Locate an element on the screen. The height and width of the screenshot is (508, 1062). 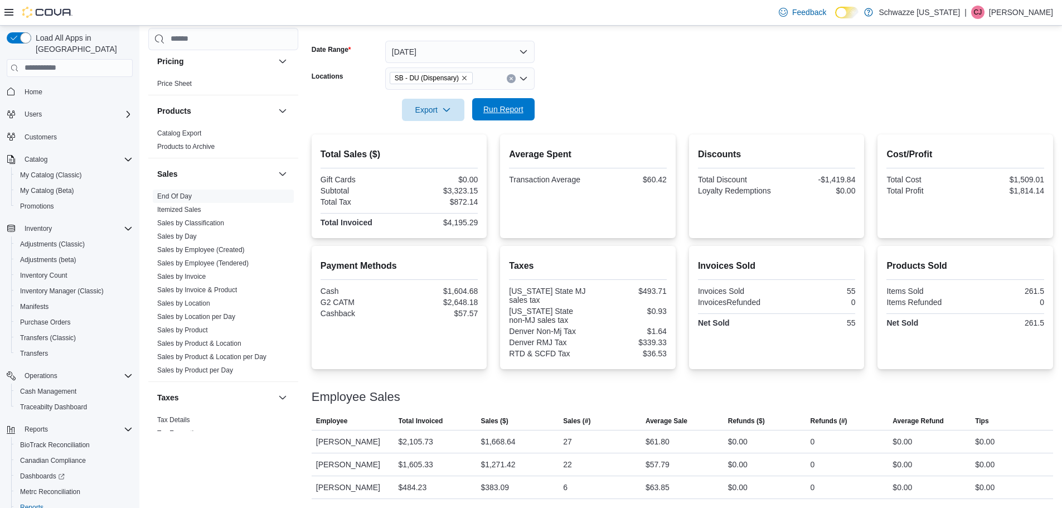
div: Taxes is located at coordinates (223, 429).